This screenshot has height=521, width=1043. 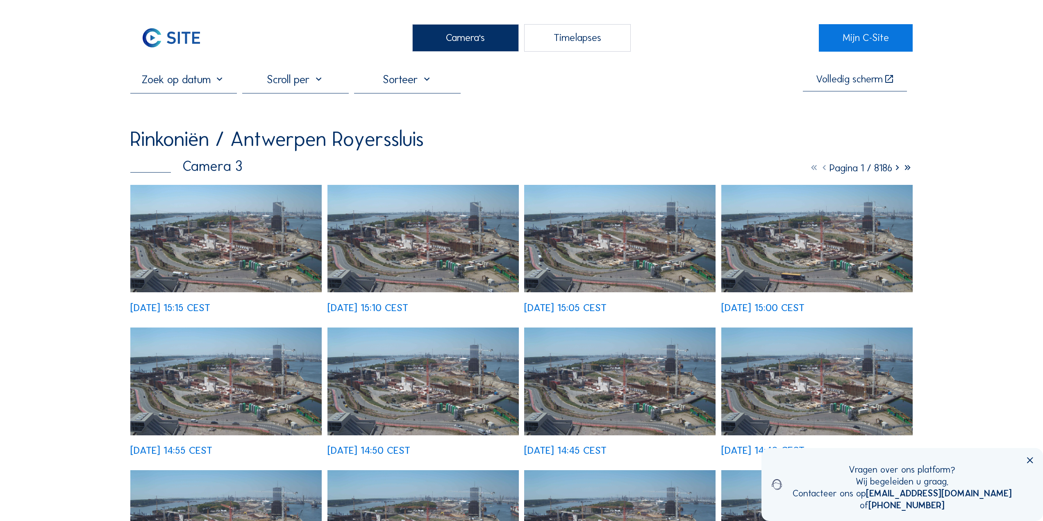 What do you see at coordinates (466, 38) in the screenshot?
I see `div: Camera's` at bounding box center [466, 38].